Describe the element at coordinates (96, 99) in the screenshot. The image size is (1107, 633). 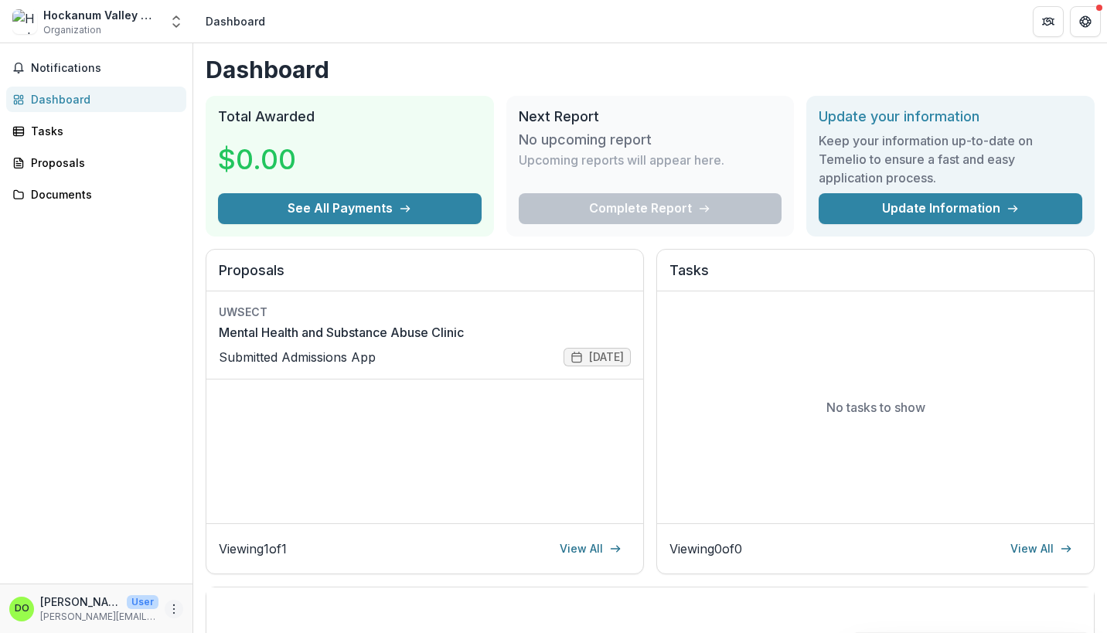
I see `a: Dashboard` at that location.